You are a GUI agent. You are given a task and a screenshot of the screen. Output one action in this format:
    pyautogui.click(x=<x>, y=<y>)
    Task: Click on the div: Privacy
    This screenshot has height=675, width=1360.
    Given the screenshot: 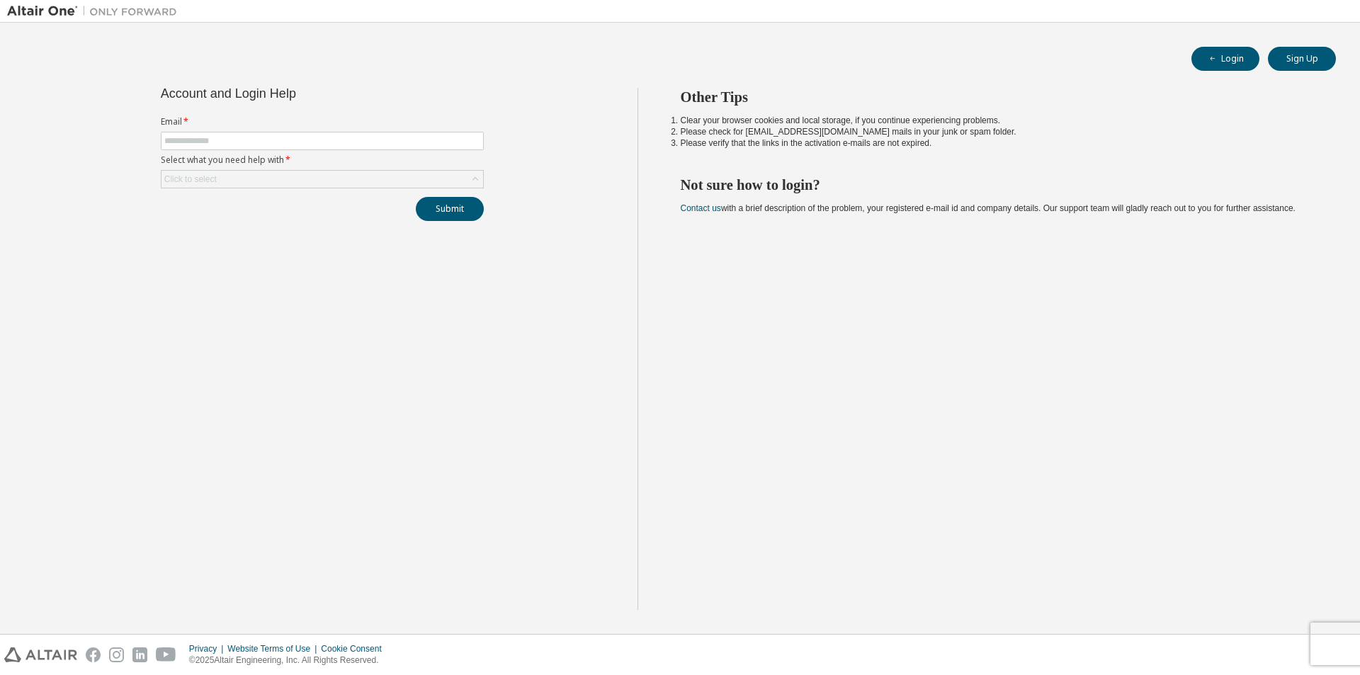 What is the action you would take?
    pyautogui.click(x=208, y=649)
    